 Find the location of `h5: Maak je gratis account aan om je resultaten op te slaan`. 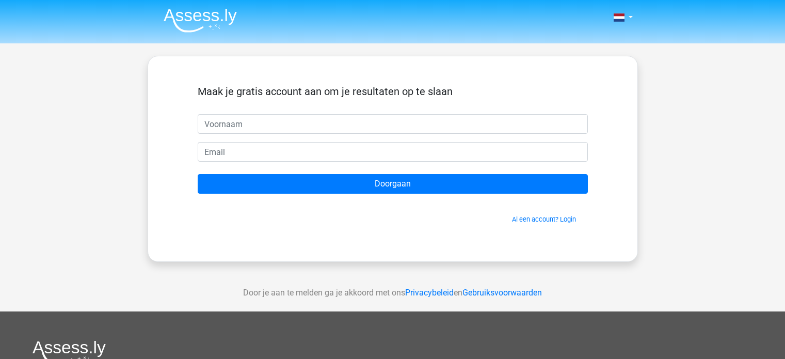

h5: Maak je gratis account aan om je resultaten op te slaan is located at coordinates (393, 91).